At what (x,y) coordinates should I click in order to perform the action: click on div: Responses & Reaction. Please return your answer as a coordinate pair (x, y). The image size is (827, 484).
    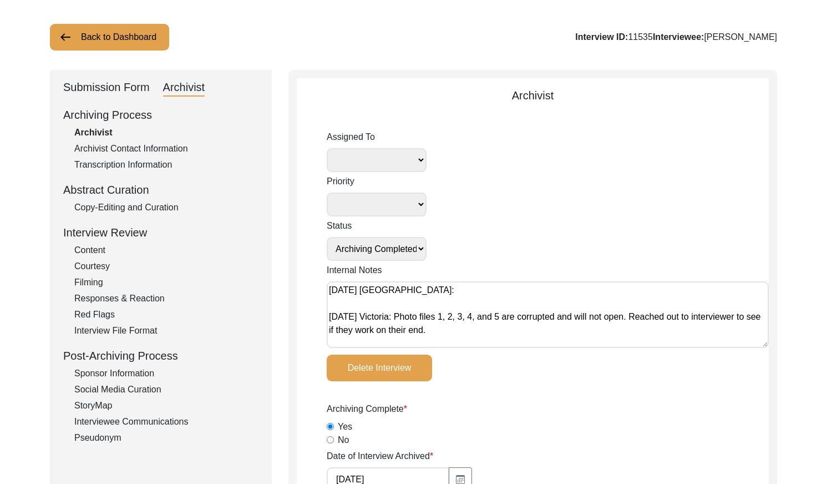
    Looking at the image, I should click on (166, 298).